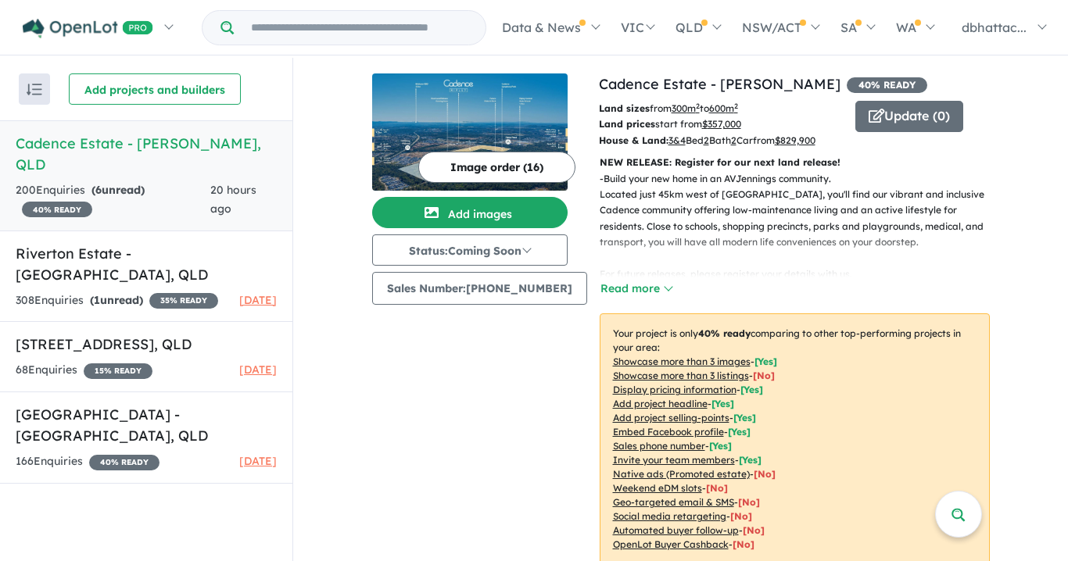 This screenshot has width=1068, height=561. What do you see at coordinates (993, 27) in the screenshot?
I see `span: dbhattac...` at bounding box center [993, 27].